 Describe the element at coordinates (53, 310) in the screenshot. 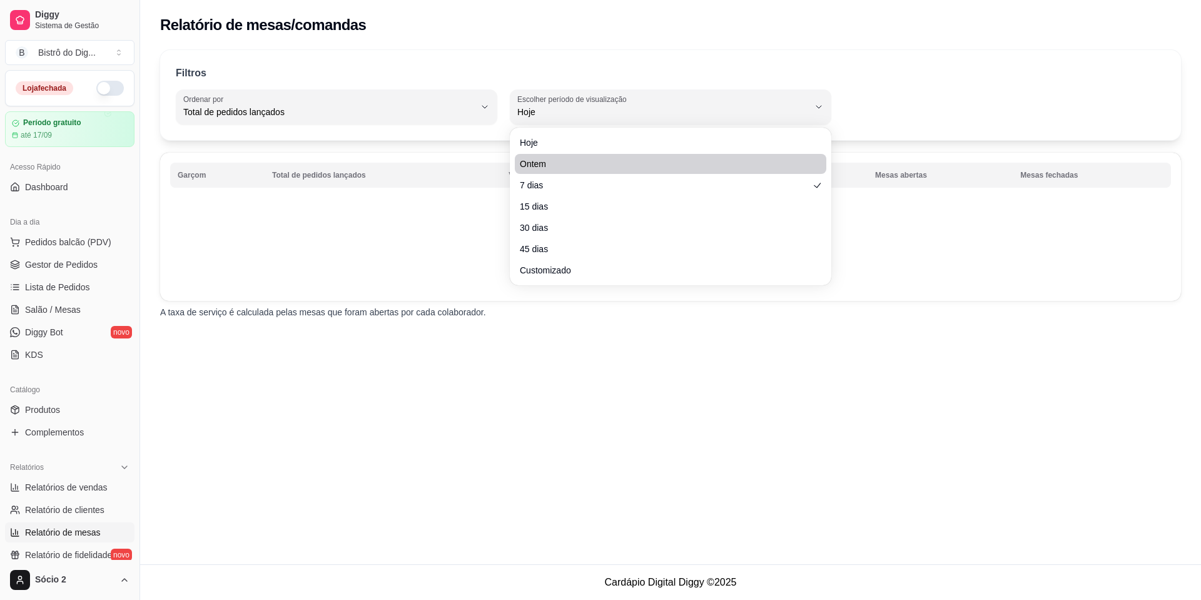

I see `span: Salão / Mesas` at that location.